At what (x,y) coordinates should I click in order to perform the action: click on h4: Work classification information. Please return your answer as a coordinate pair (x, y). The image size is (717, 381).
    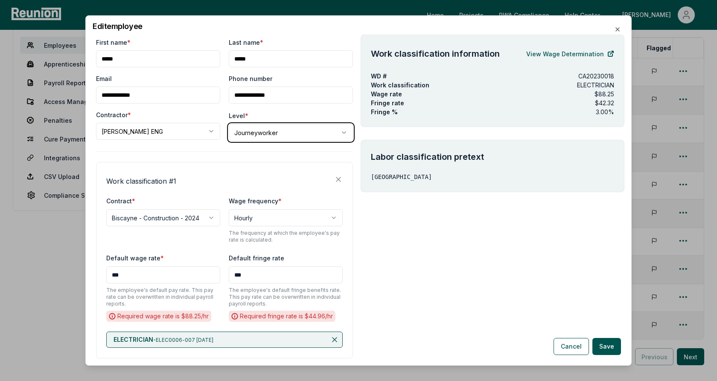
    Looking at the image, I should click on (435, 54).